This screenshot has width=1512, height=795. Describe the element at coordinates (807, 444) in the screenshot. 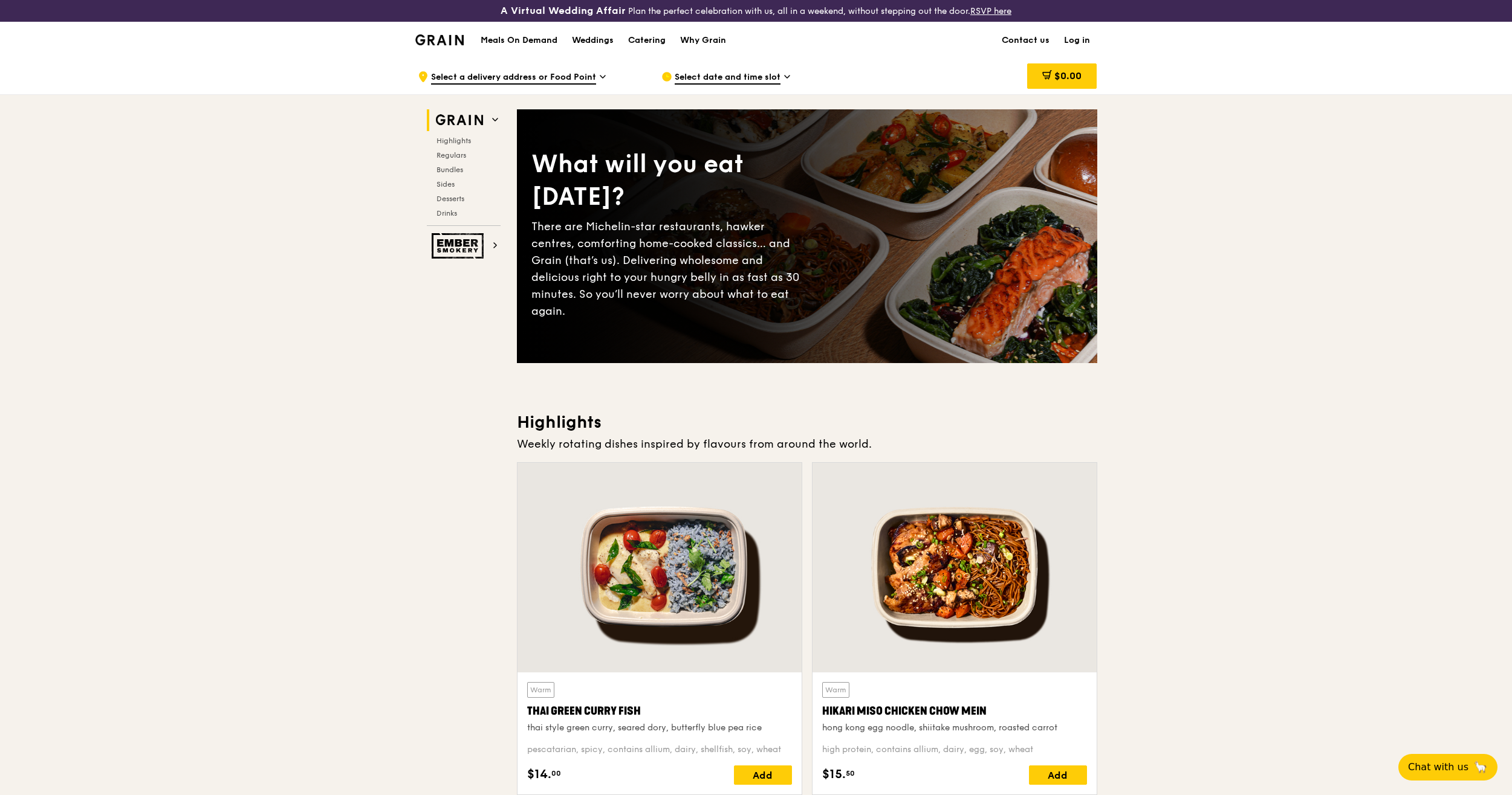

I see `div: Weekly rotating dishes inspired by flavours from around the world.` at that location.